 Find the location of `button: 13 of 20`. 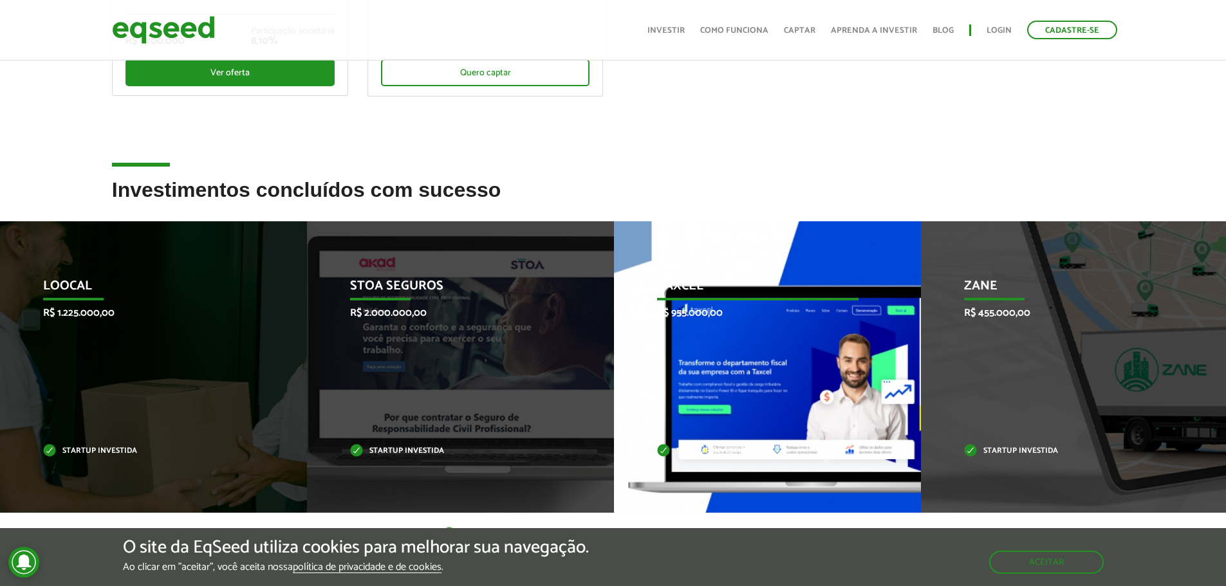

button: 13 of 20 is located at coordinates (662, 532).